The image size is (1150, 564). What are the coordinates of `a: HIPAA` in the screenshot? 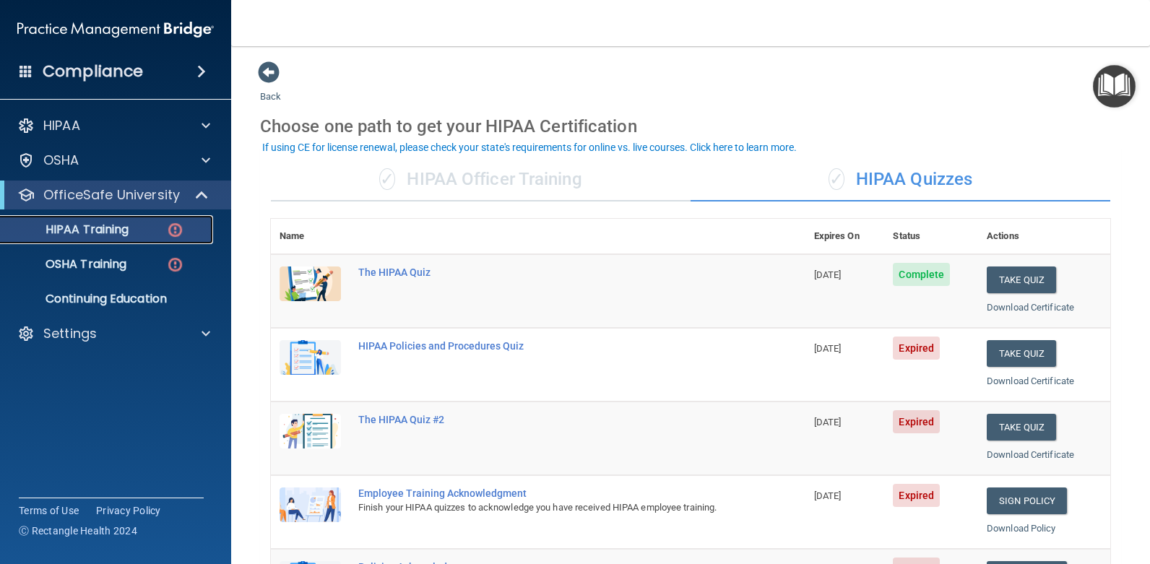 It's located at (113, 126).